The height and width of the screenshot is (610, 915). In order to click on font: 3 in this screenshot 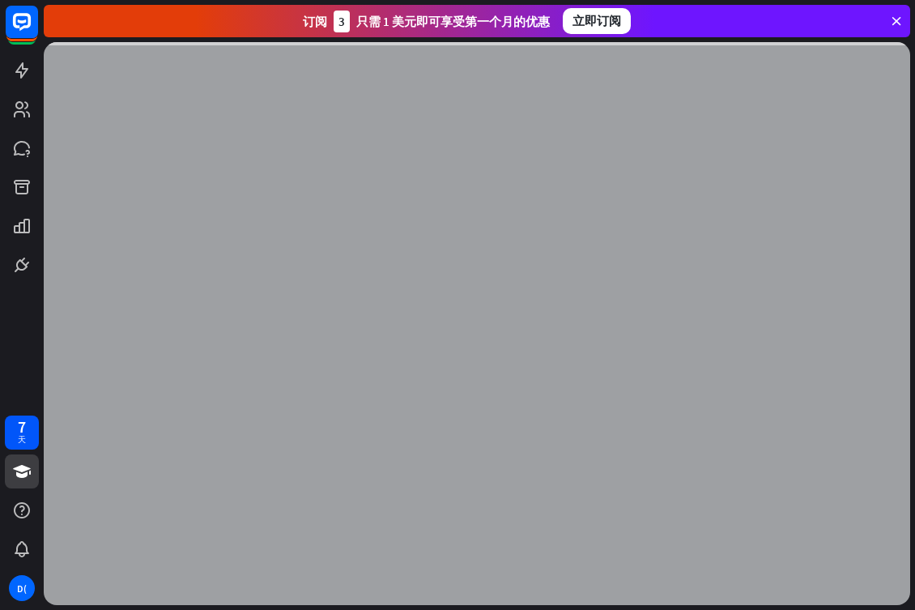, I will do `click(342, 21)`.